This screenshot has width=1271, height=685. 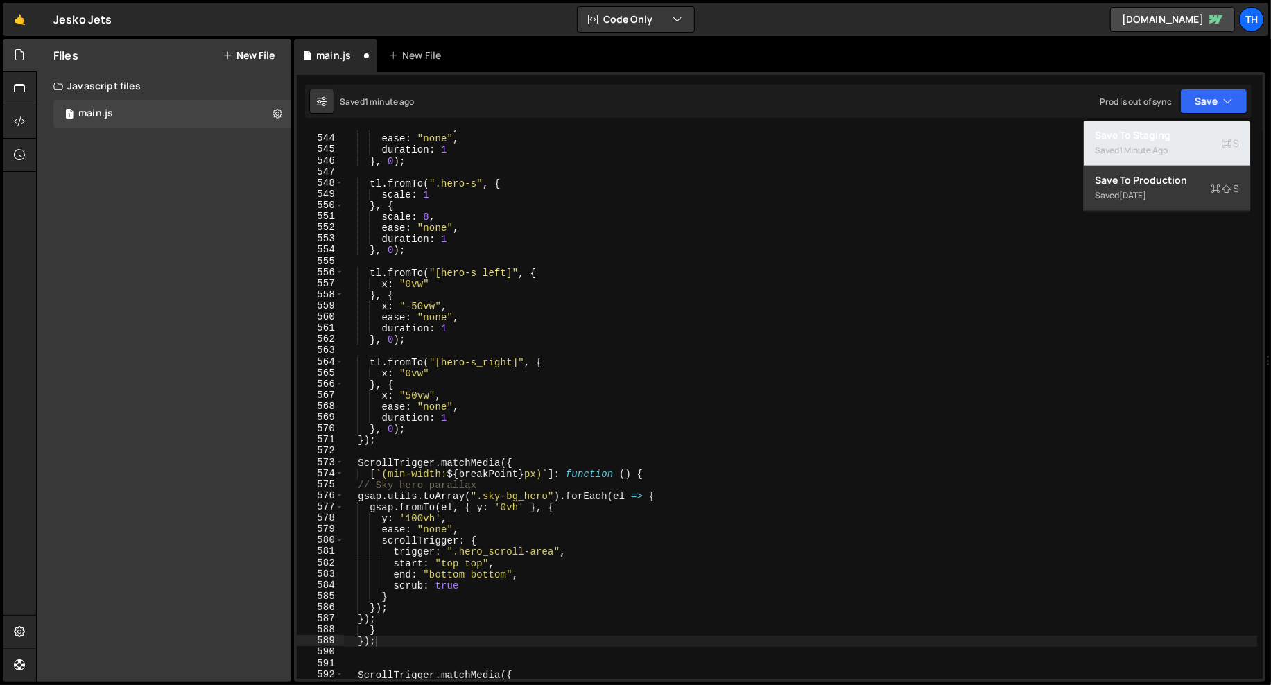 I want to click on div: 570, so click(x=320, y=428).